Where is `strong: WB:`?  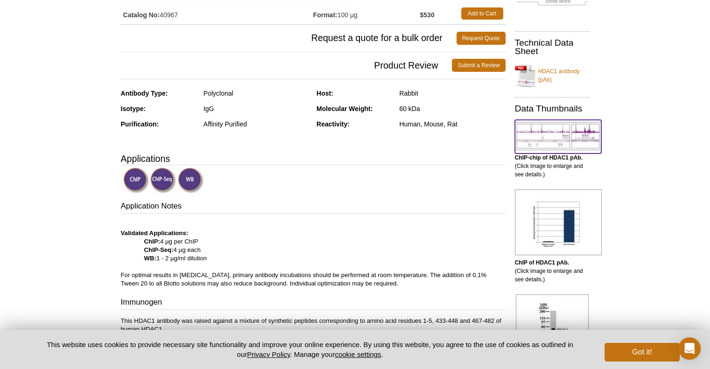 strong: WB: is located at coordinates (150, 258).